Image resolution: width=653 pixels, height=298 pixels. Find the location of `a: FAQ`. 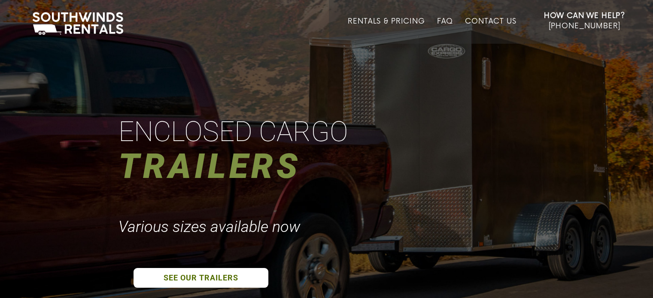

a: FAQ is located at coordinates (445, 30).